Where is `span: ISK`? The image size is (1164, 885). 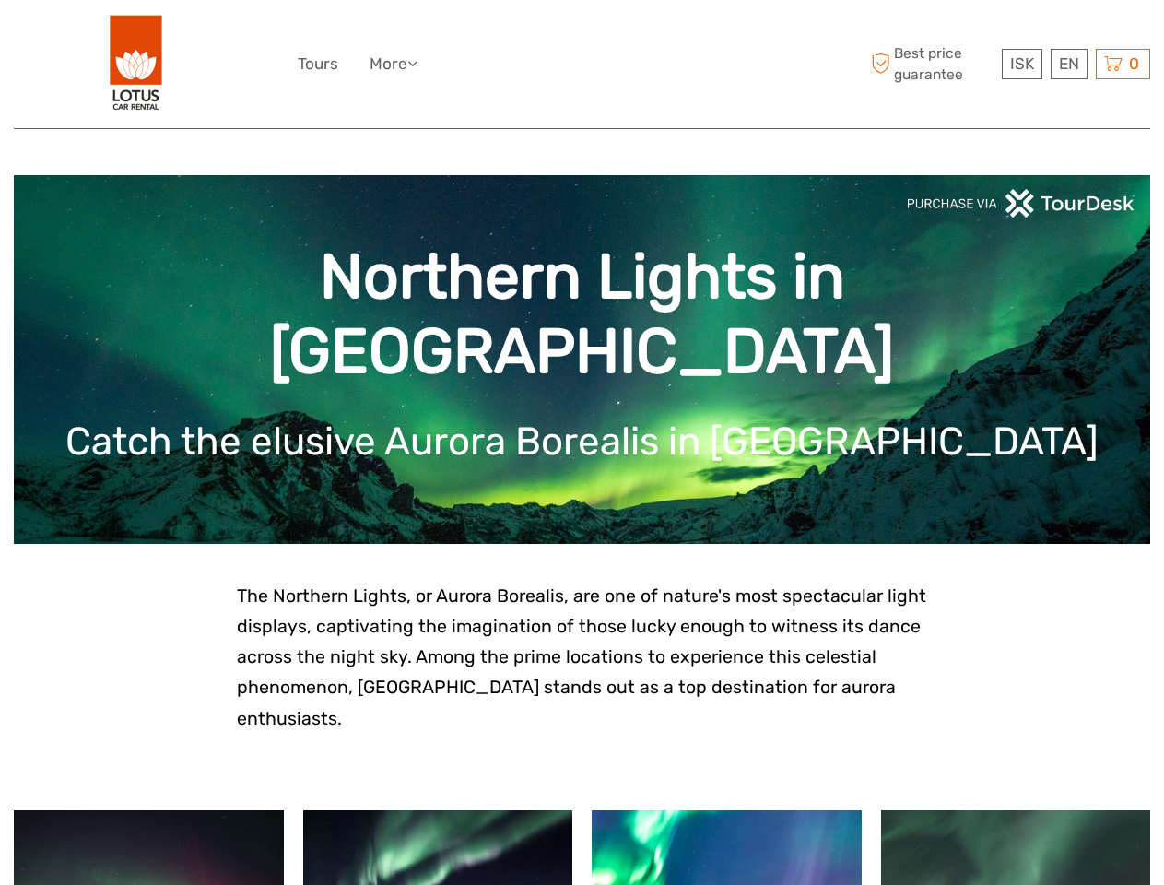
span: ISK is located at coordinates (1022, 64).